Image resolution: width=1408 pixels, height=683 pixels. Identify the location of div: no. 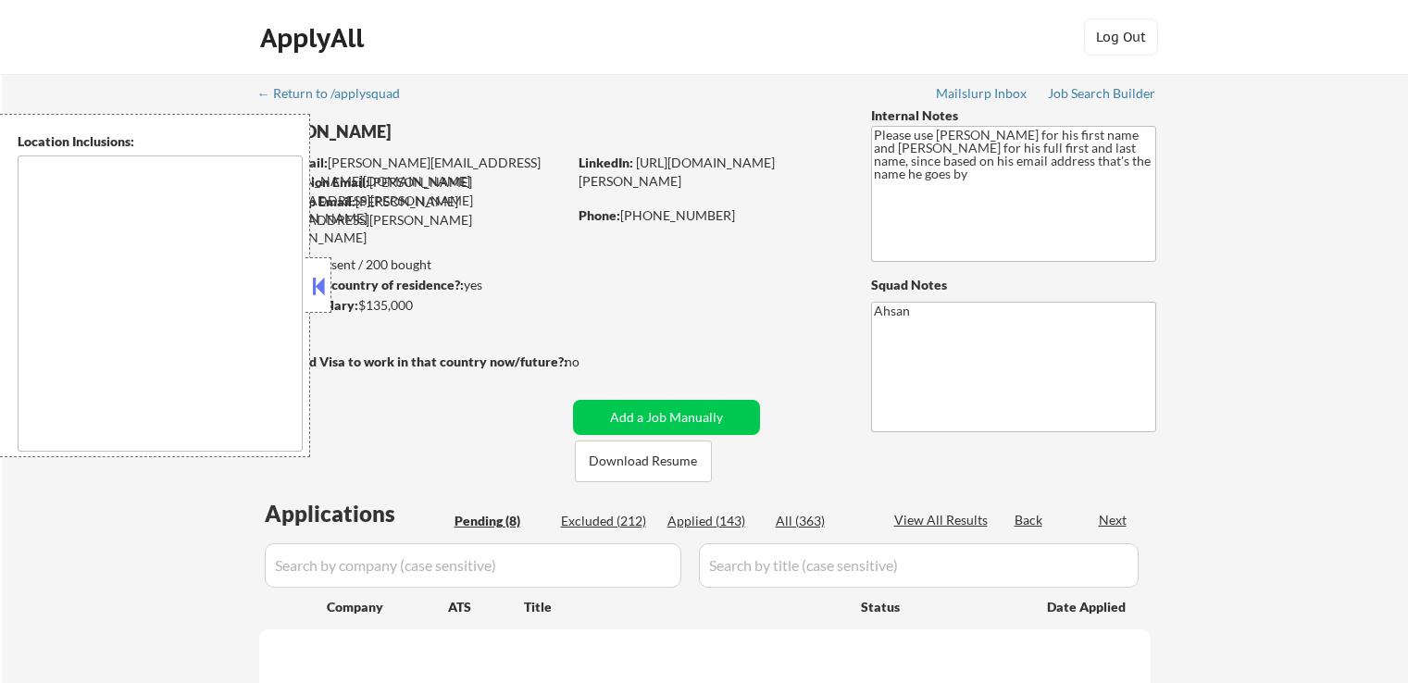
(591, 362).